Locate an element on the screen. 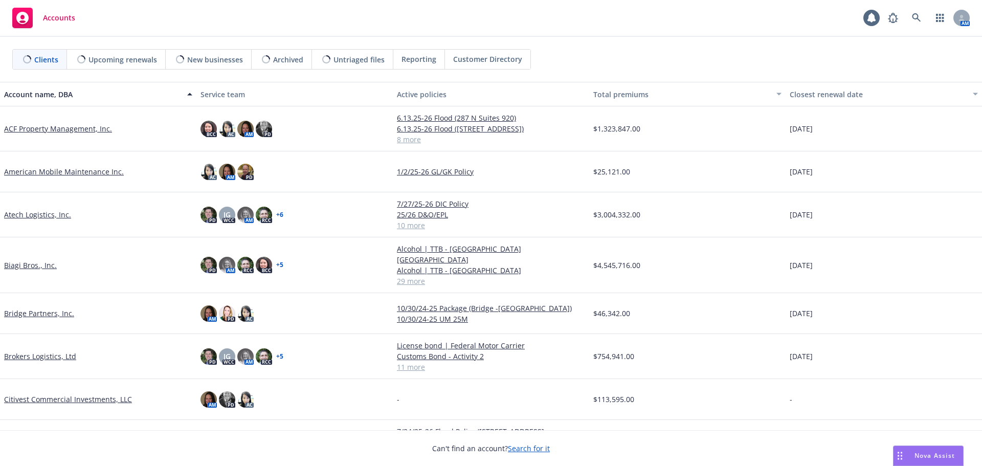 The image size is (982, 466). div: Total premiums is located at coordinates (682, 94).